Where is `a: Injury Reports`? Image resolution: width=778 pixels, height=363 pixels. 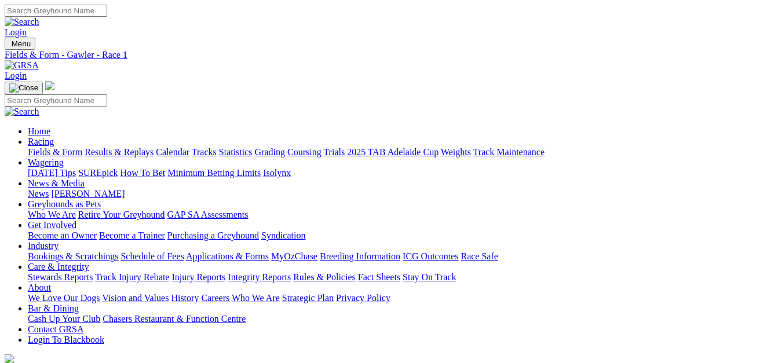
a: Injury Reports is located at coordinates (198, 277).